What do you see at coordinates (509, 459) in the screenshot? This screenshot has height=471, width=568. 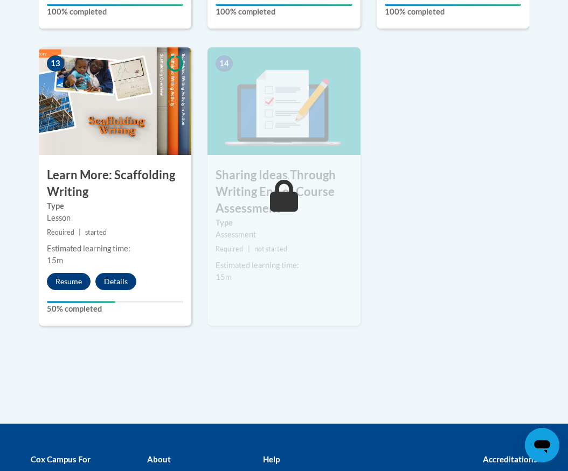 I see `b: Accreditations` at bounding box center [509, 459].